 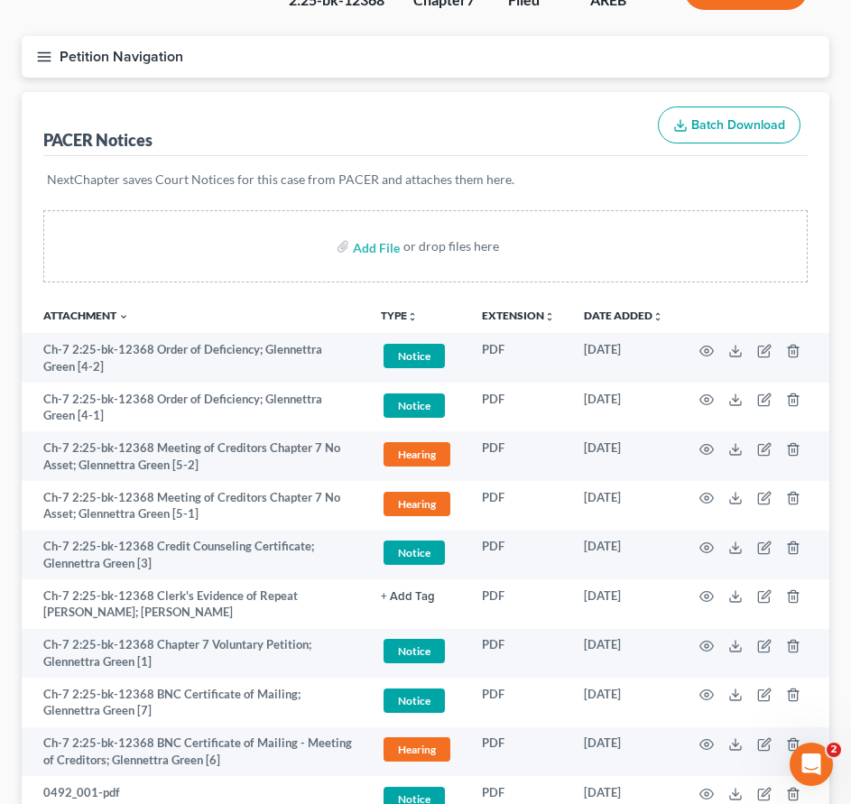 I want to click on i: expand_more, so click(x=124, y=317).